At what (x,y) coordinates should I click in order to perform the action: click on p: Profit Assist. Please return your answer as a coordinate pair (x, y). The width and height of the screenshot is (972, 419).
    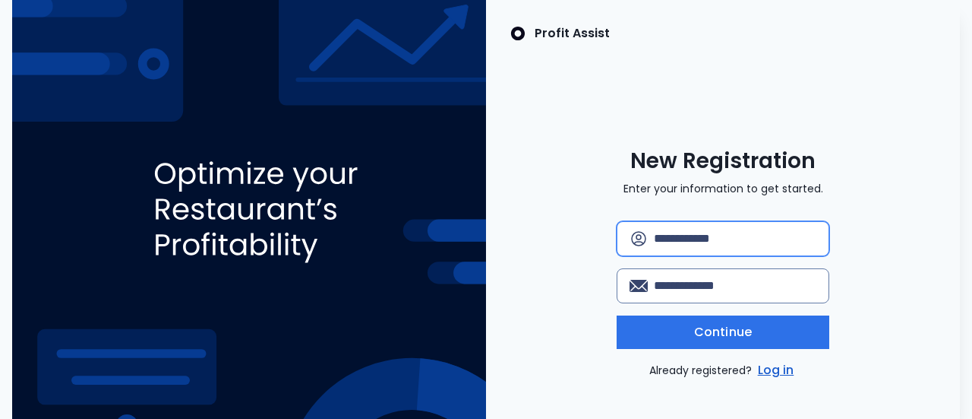
    Looking at the image, I should click on (572, 33).